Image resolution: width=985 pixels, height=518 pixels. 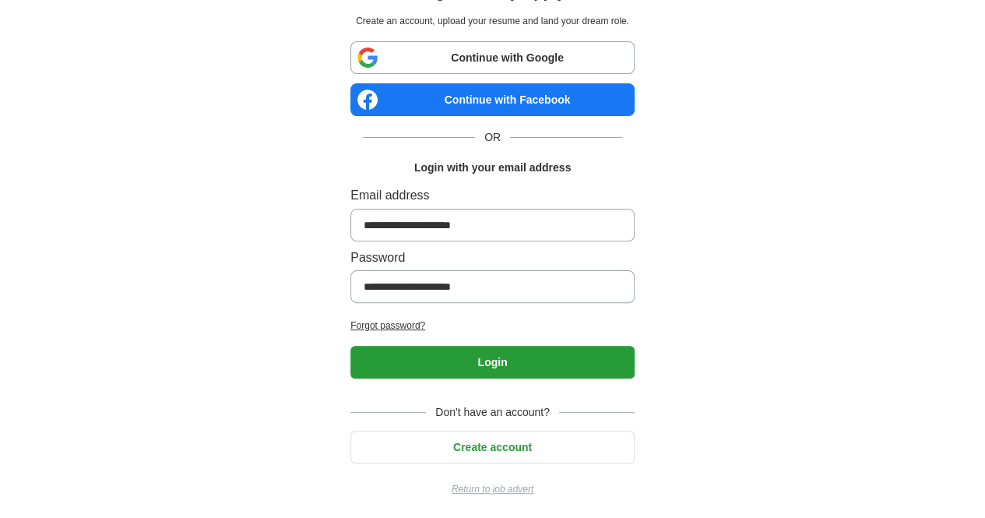 What do you see at coordinates (492, 412) in the screenshot?
I see `span: Don't have an account?` at bounding box center [492, 412].